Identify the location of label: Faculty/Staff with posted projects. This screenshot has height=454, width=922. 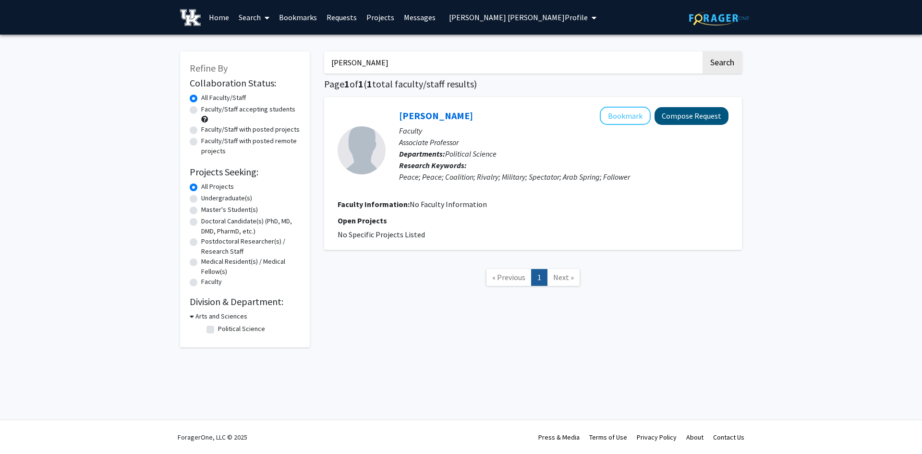
(250, 129).